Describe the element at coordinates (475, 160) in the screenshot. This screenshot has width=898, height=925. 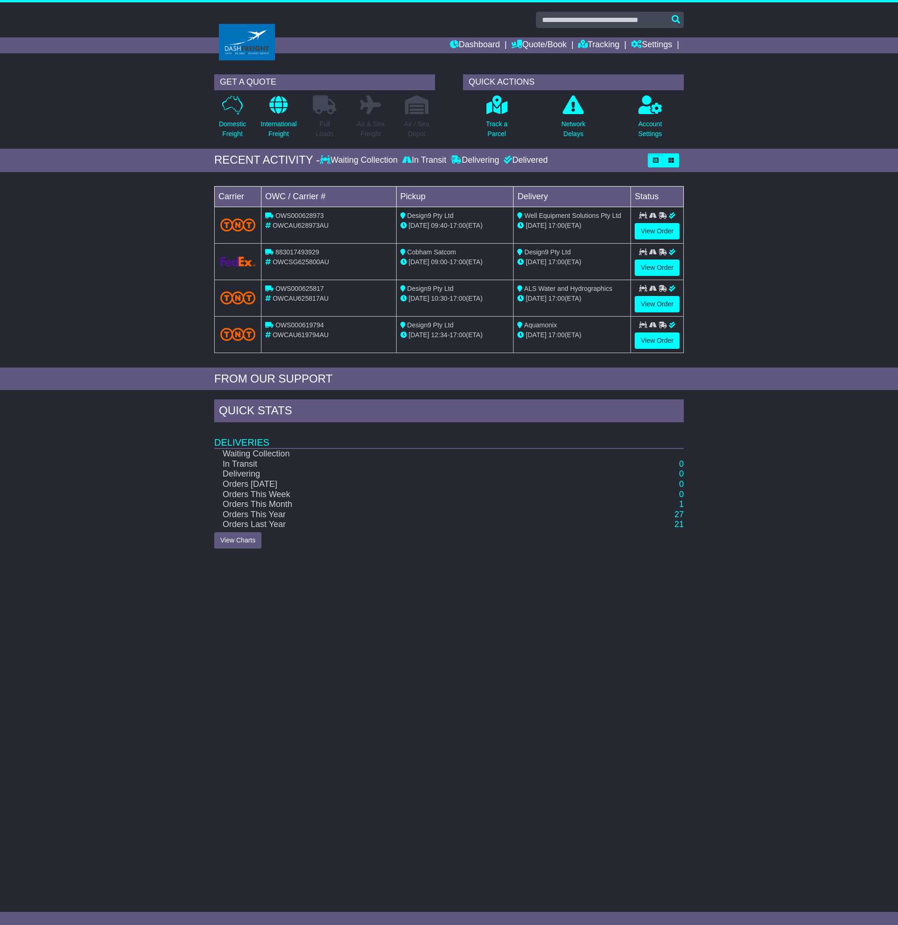
I see `div: Delivering` at that location.